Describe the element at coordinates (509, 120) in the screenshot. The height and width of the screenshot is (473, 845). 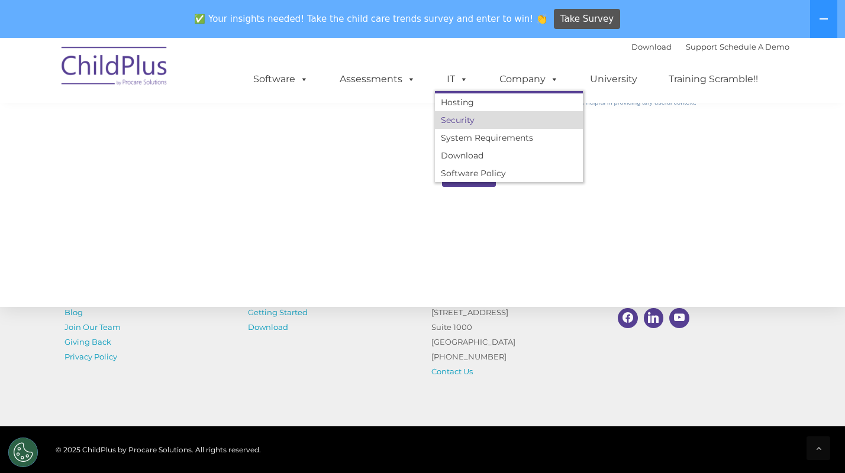
I see `a: Security` at that location.